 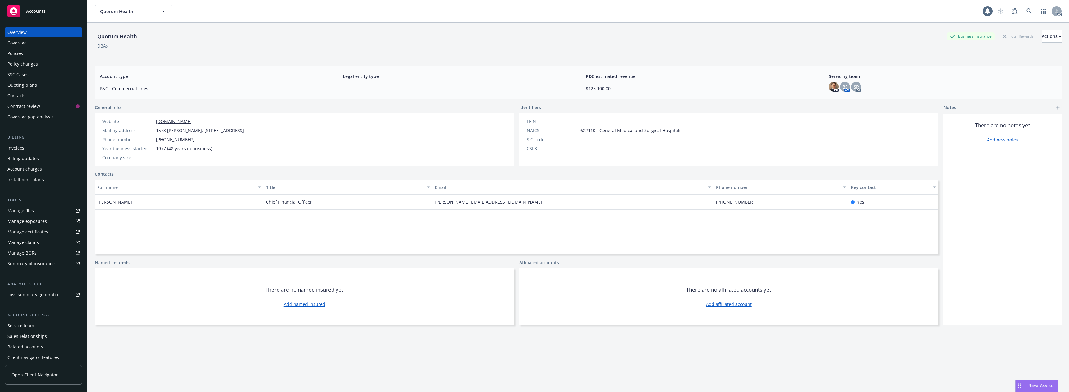 I want to click on div: SSC Cases, so click(x=18, y=75).